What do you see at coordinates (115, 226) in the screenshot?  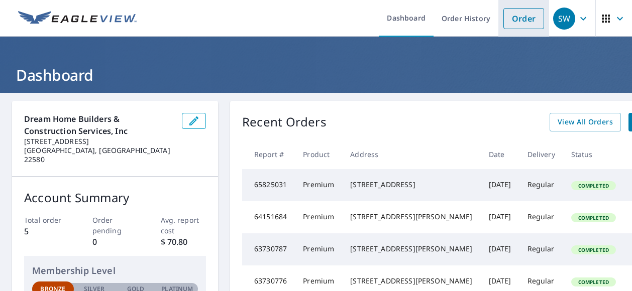 I see `p: Order pending` at bounding box center [115, 226].